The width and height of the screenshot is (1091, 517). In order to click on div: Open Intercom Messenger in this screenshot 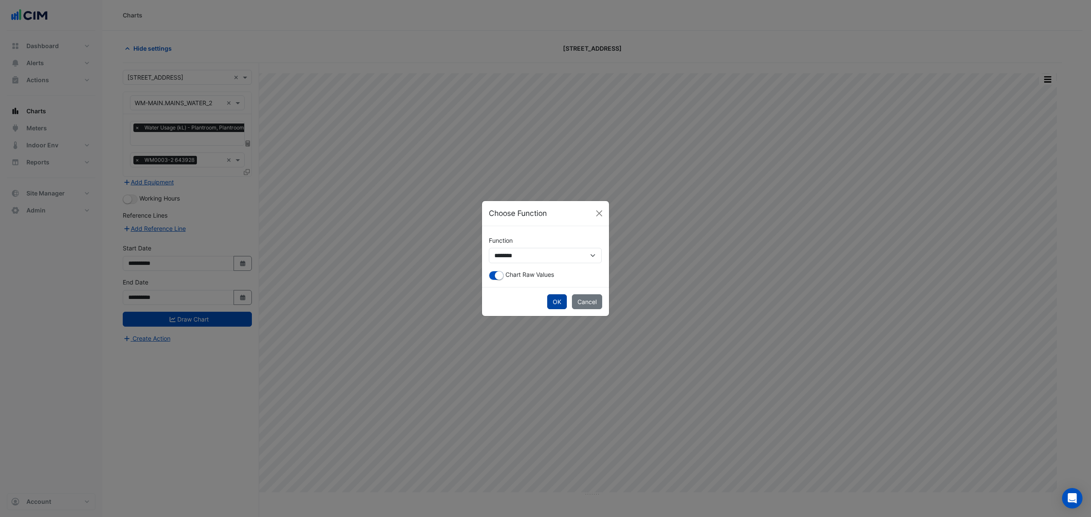, I will do `click(1072, 499)`.